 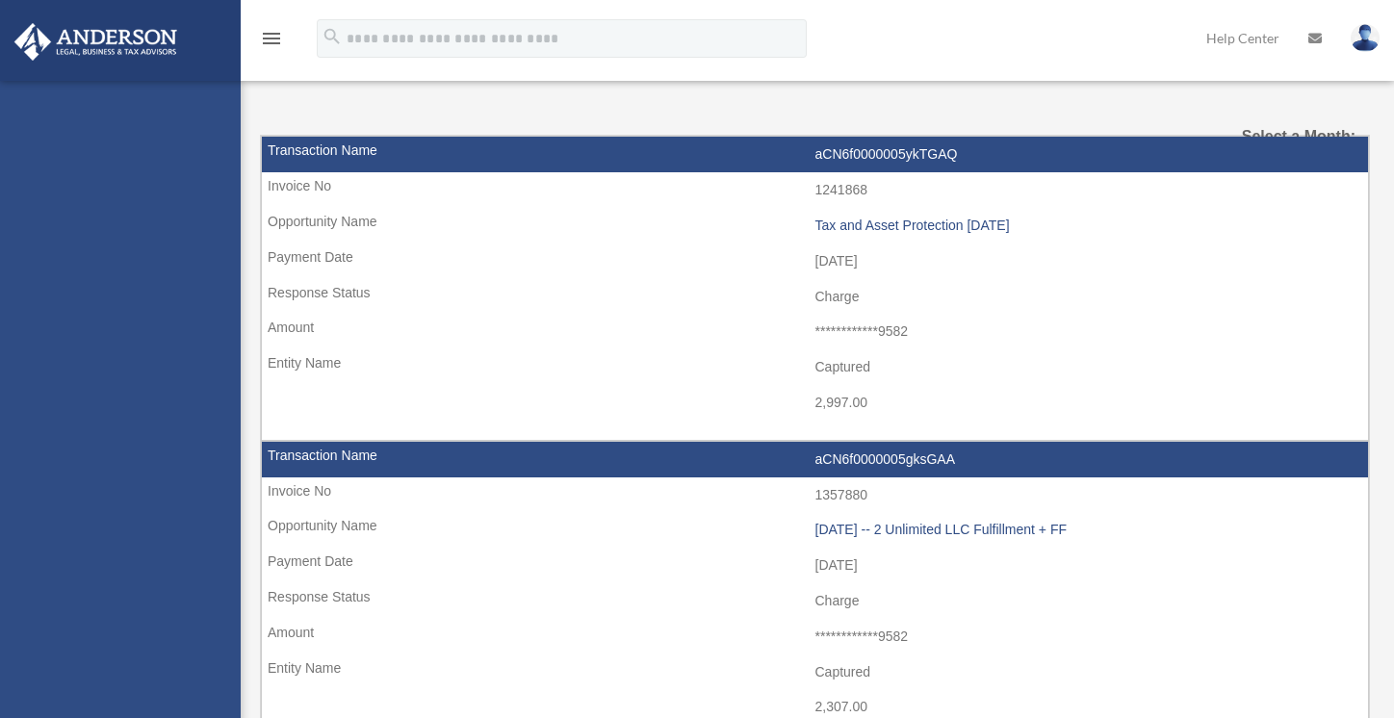 What do you see at coordinates (814, 460) in the screenshot?
I see `td: aCN6f0000005gksGAA` at bounding box center [814, 460].